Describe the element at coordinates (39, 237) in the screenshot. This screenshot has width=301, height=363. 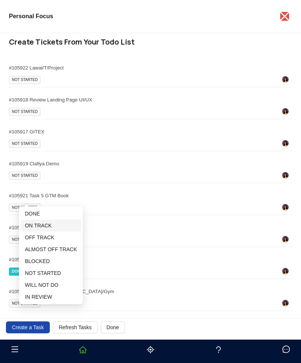
I see `span: OFF TRACK` at that location.